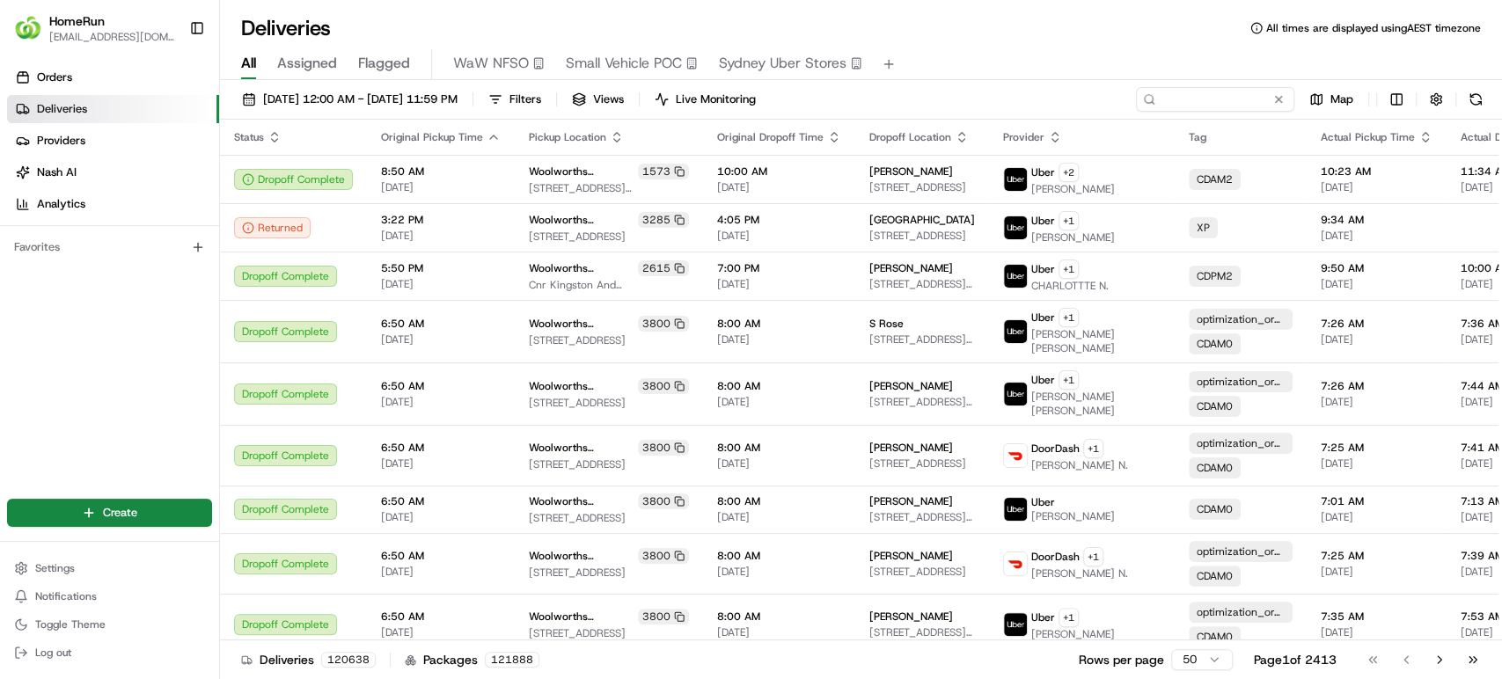  Describe the element at coordinates (1198, 137) in the screenshot. I see `span: Tag` at that location.